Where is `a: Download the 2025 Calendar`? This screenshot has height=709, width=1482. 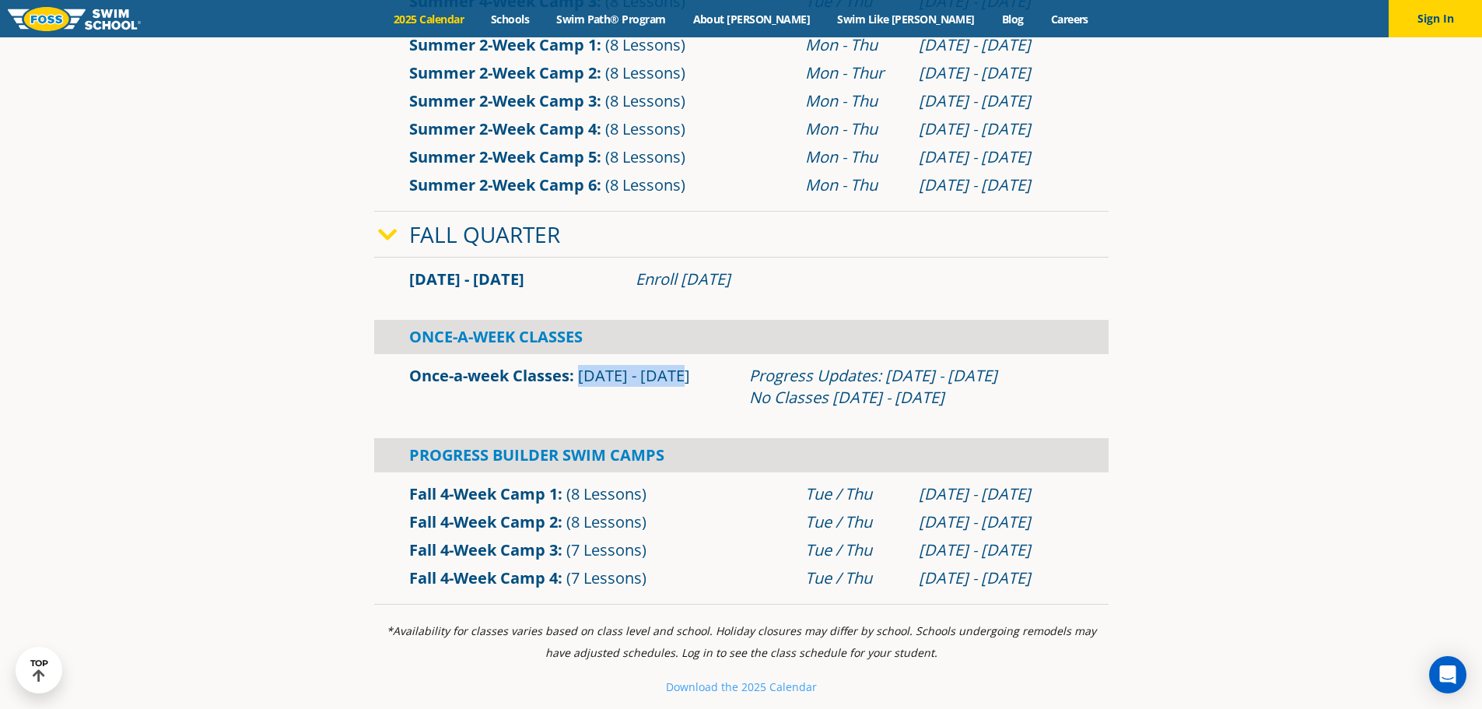
a: Download the 2025 Calendar is located at coordinates (742, 686).